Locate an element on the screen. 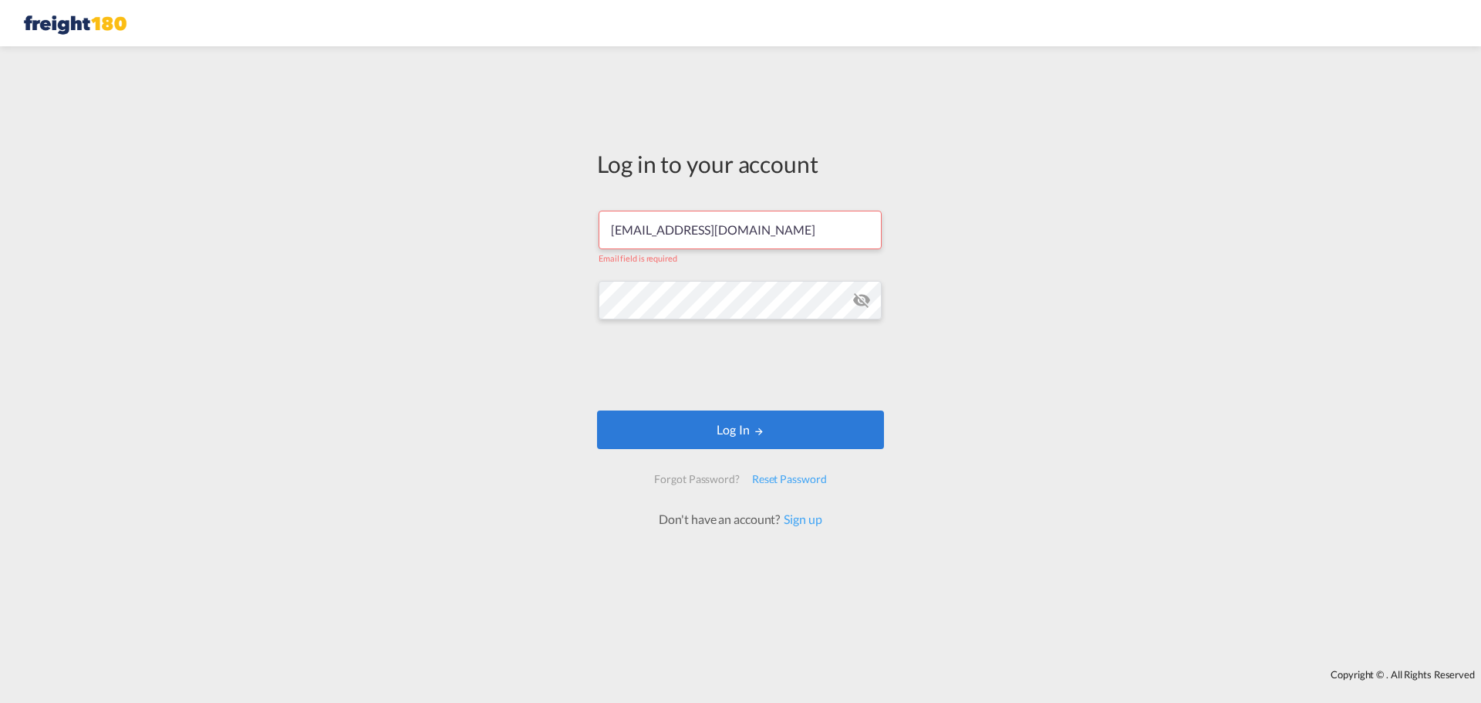 The width and height of the screenshot is (1481, 703). div: Don't have an account? is located at coordinates (740, 519).